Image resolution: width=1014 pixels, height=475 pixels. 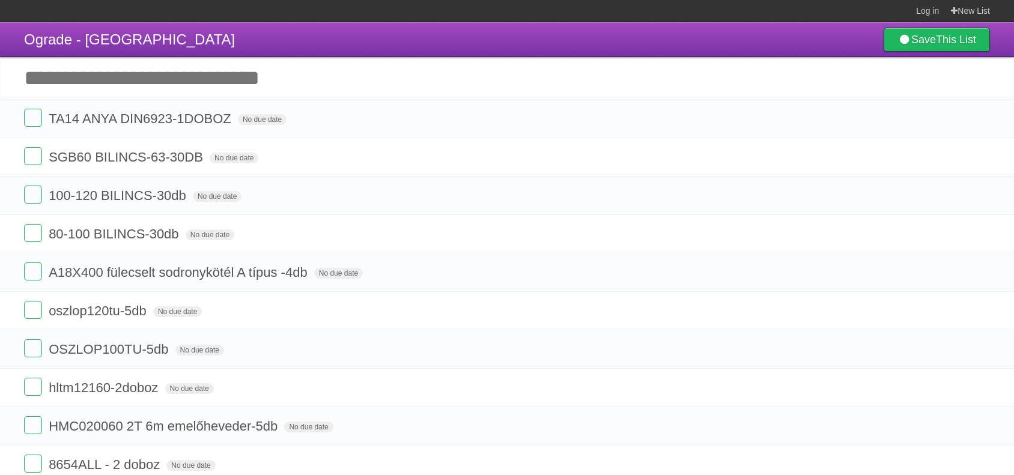 What do you see at coordinates (937, 40) in the screenshot?
I see `a: SaveThis List` at bounding box center [937, 40].